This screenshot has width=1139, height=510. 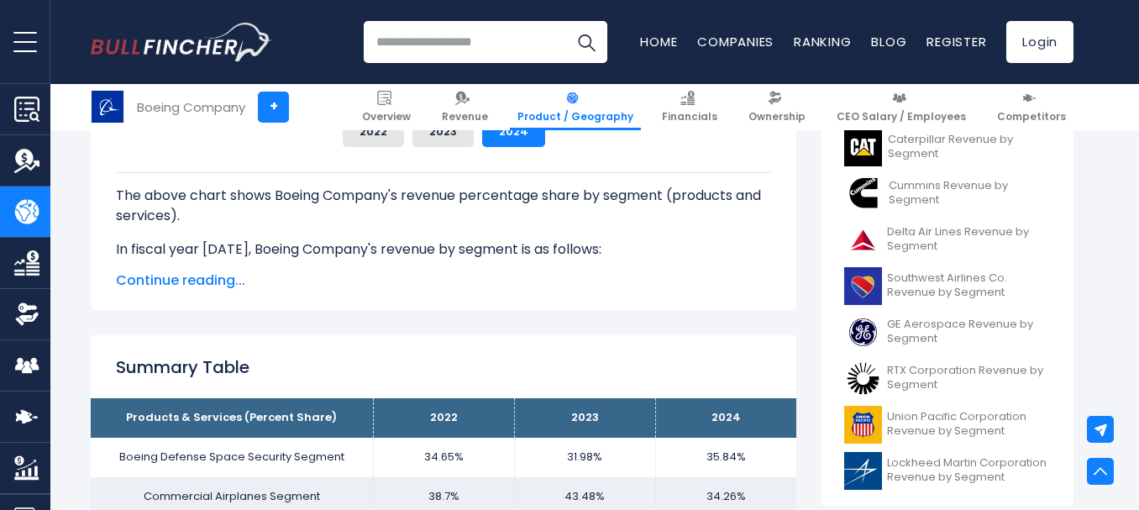 What do you see at coordinates (181, 42) in the screenshot?
I see `a: Go to homepage` at bounding box center [181, 42].